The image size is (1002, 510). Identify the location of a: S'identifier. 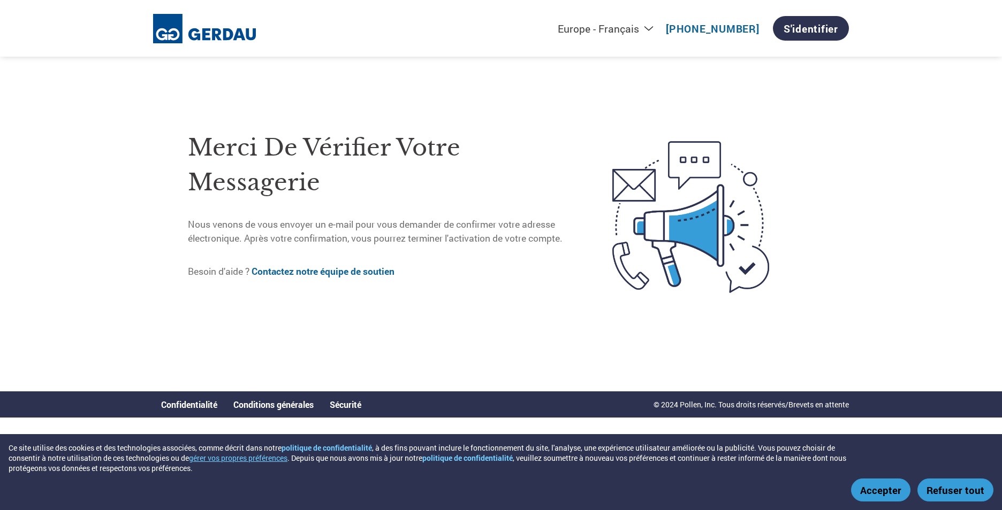
(811, 28).